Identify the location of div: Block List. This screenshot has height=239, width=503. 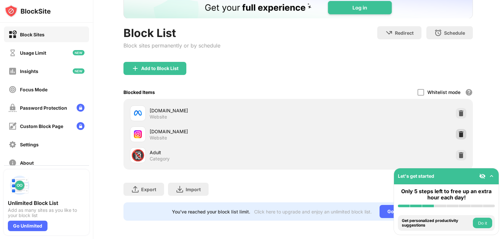
(172, 33).